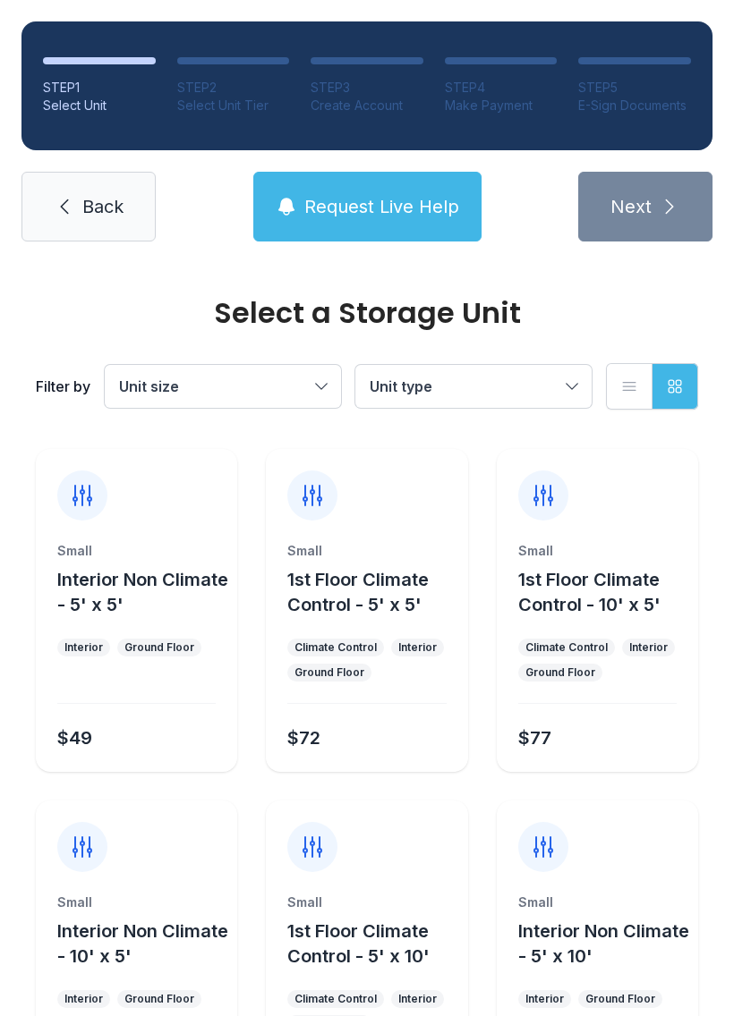  I want to click on span: 1st Floor Climate Control - 5' x 10', so click(358, 944).